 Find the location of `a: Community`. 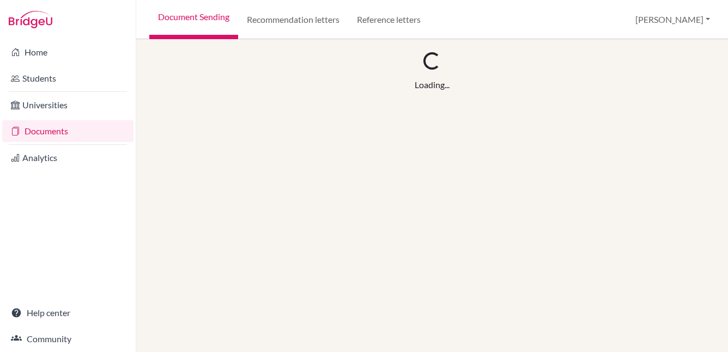

a: Community is located at coordinates (68, 339).